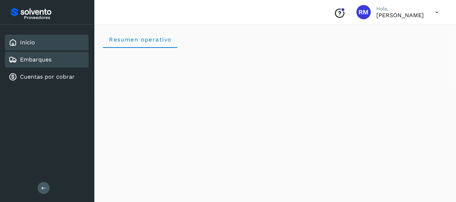  Describe the element at coordinates (47, 60) in the screenshot. I see `div: Embarques` at that location.